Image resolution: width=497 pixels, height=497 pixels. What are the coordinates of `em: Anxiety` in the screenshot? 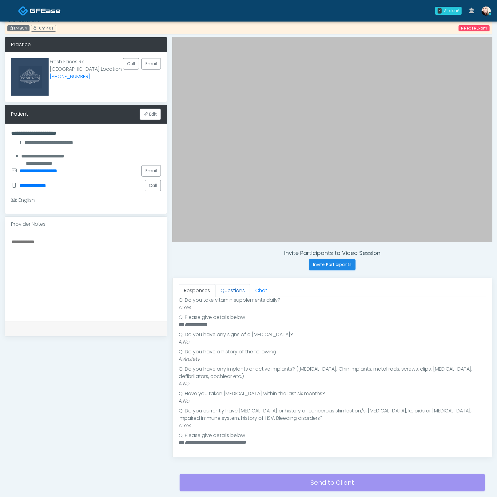 It's located at (191, 359).